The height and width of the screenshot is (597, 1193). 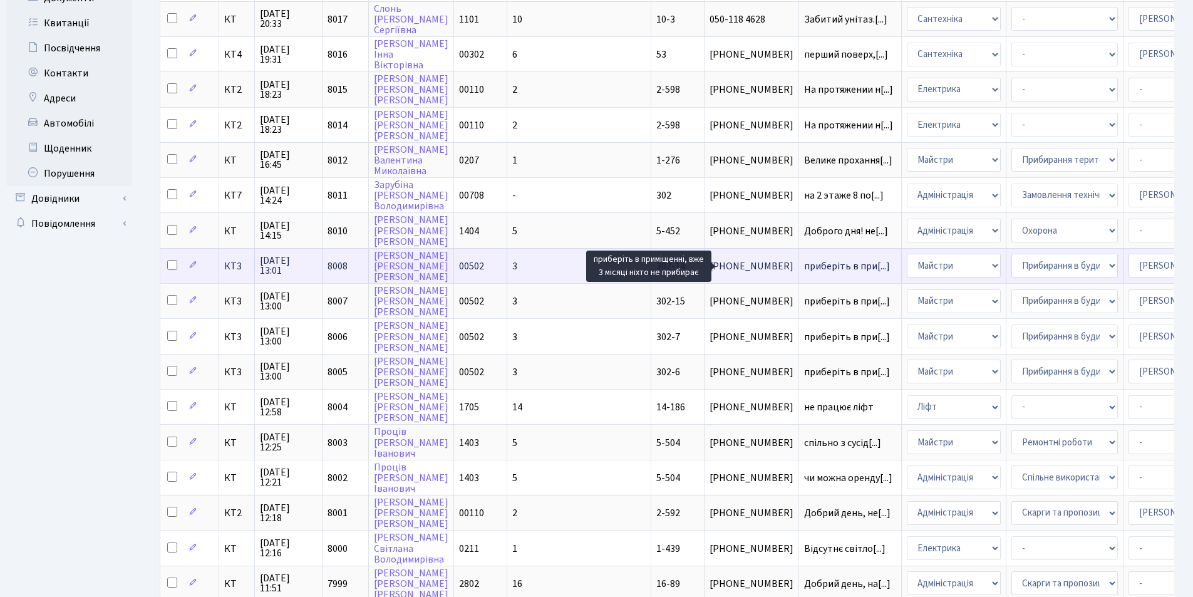 I want to click on span: 302-15, so click(x=670, y=301).